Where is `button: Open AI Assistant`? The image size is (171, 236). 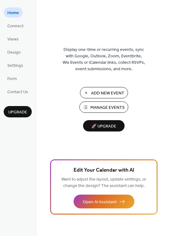
button: Open AI Assistant is located at coordinates (104, 201).